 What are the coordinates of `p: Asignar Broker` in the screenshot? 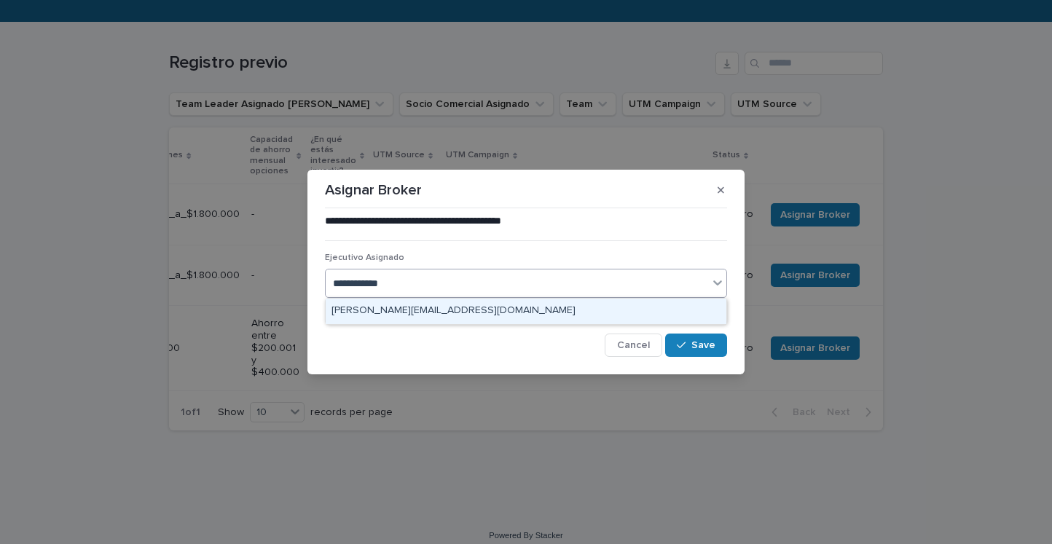 It's located at (373, 190).